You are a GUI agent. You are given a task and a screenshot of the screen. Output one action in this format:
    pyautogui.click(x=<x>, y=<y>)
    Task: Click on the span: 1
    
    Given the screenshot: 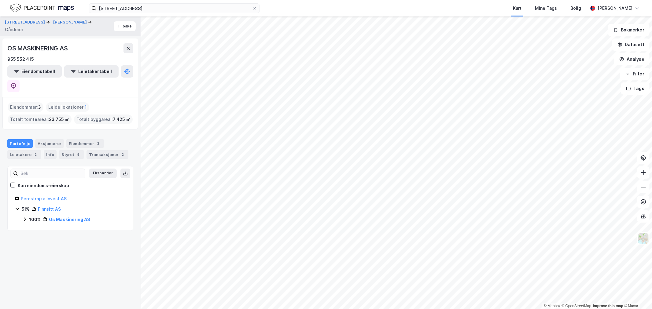 What is the action you would take?
    pyautogui.click(x=86, y=107)
    